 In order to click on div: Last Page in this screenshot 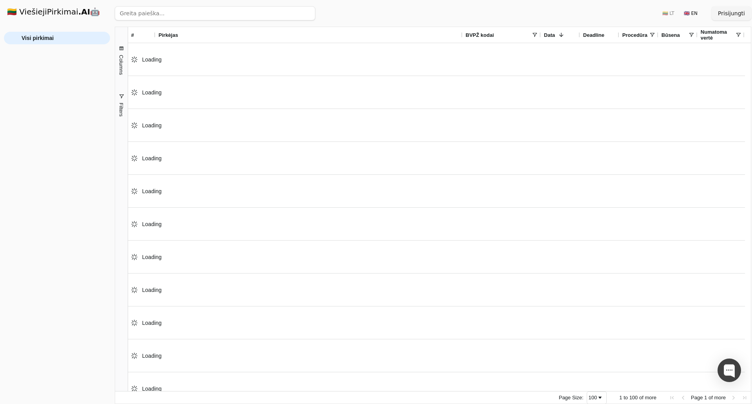, I will do `click(745, 398)`.